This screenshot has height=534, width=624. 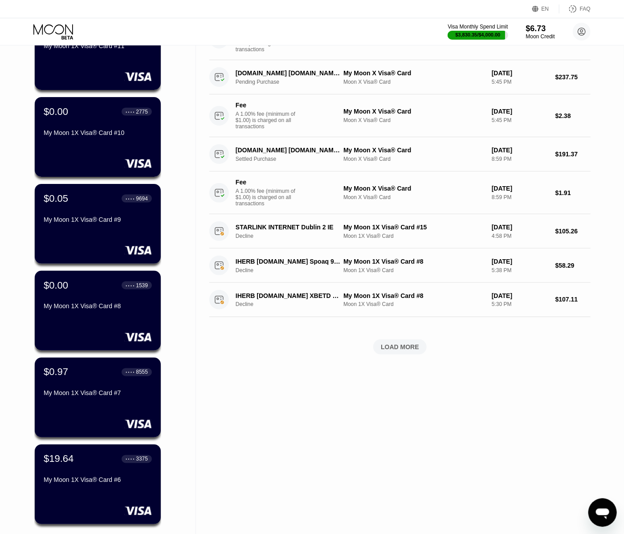 What do you see at coordinates (58, 459) in the screenshot?
I see `div: $19.64` at bounding box center [58, 459].